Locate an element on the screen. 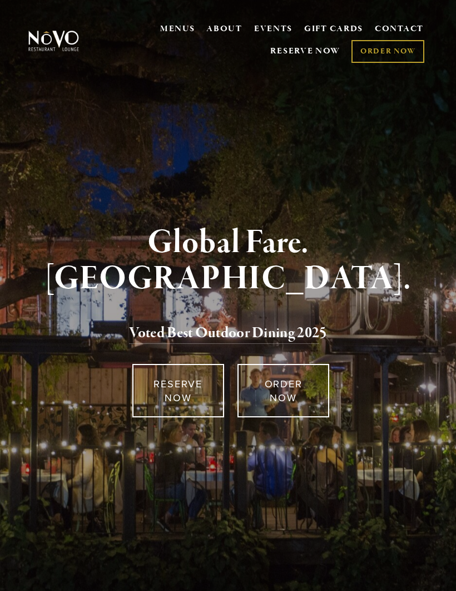  a: EVENTS is located at coordinates (273, 29).